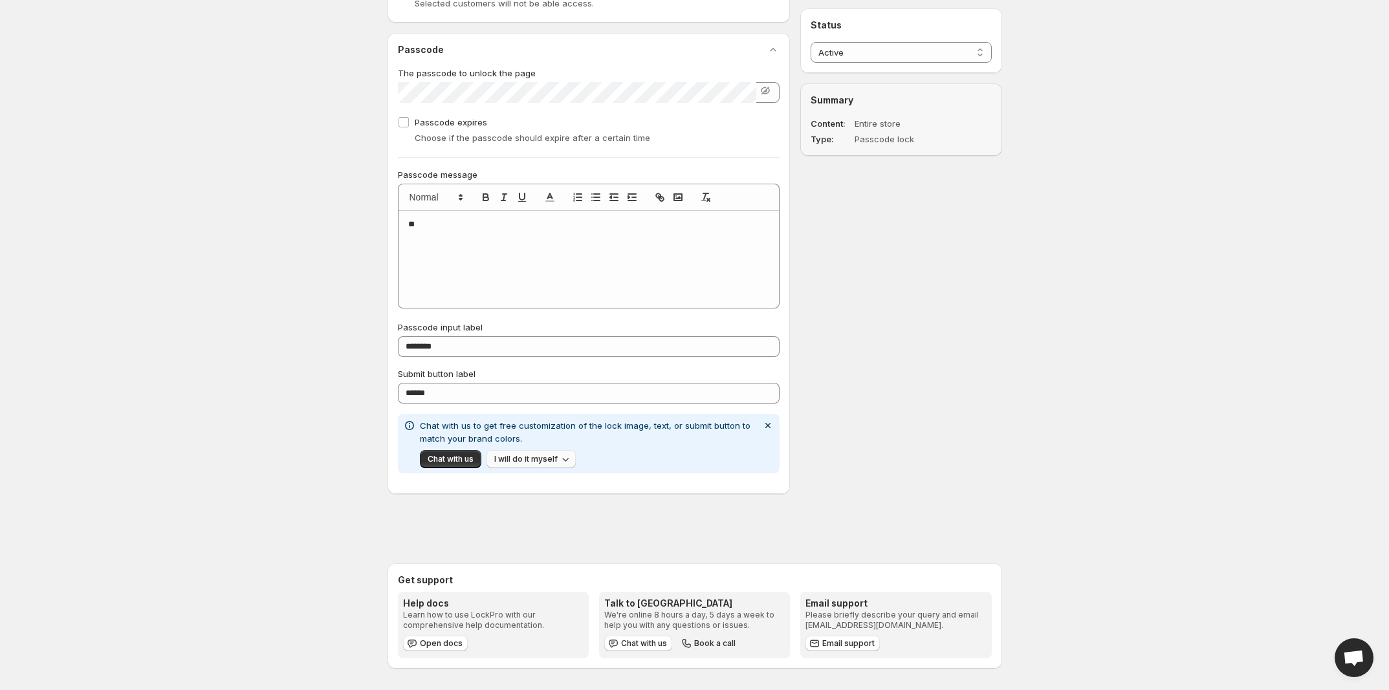  Describe the element at coordinates (831, 139) in the screenshot. I see `dt: Type:` at that location.